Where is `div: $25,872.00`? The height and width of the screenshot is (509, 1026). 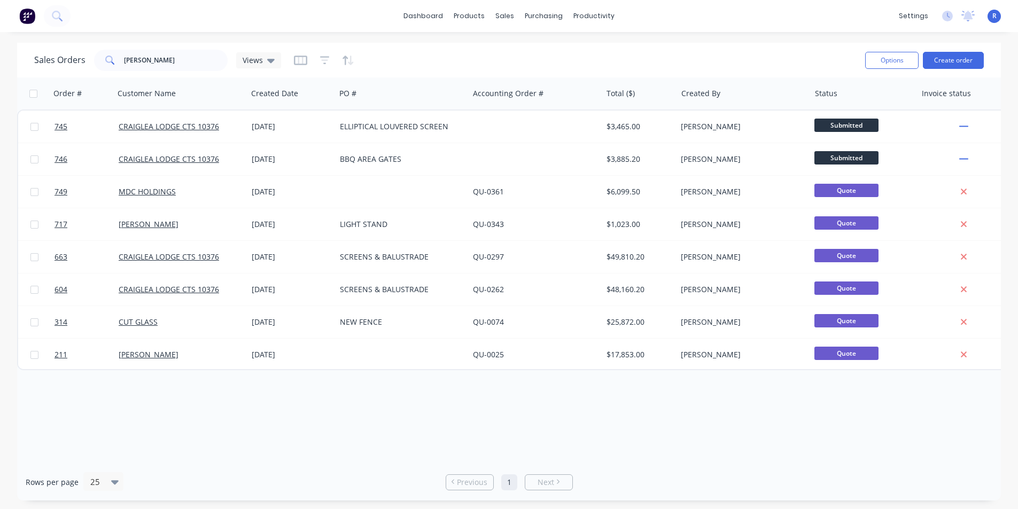 div: $25,872.00 is located at coordinates (637, 322).